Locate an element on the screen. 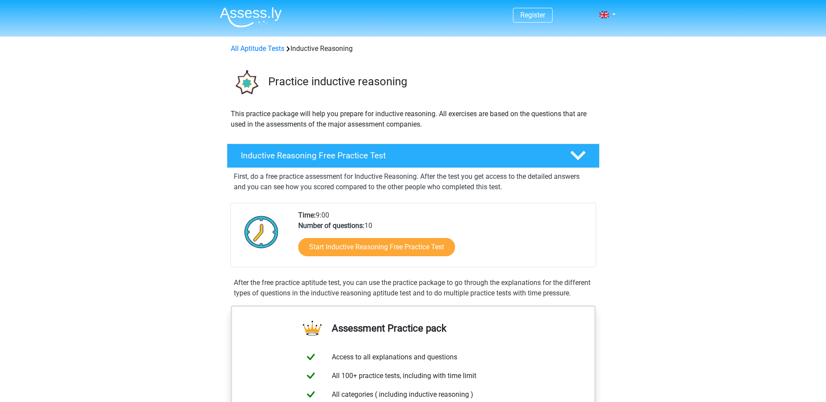 The height and width of the screenshot is (402, 826). div: After the free practice aptitude test, you can use the practice package to go through the explana... is located at coordinates (413, 288).